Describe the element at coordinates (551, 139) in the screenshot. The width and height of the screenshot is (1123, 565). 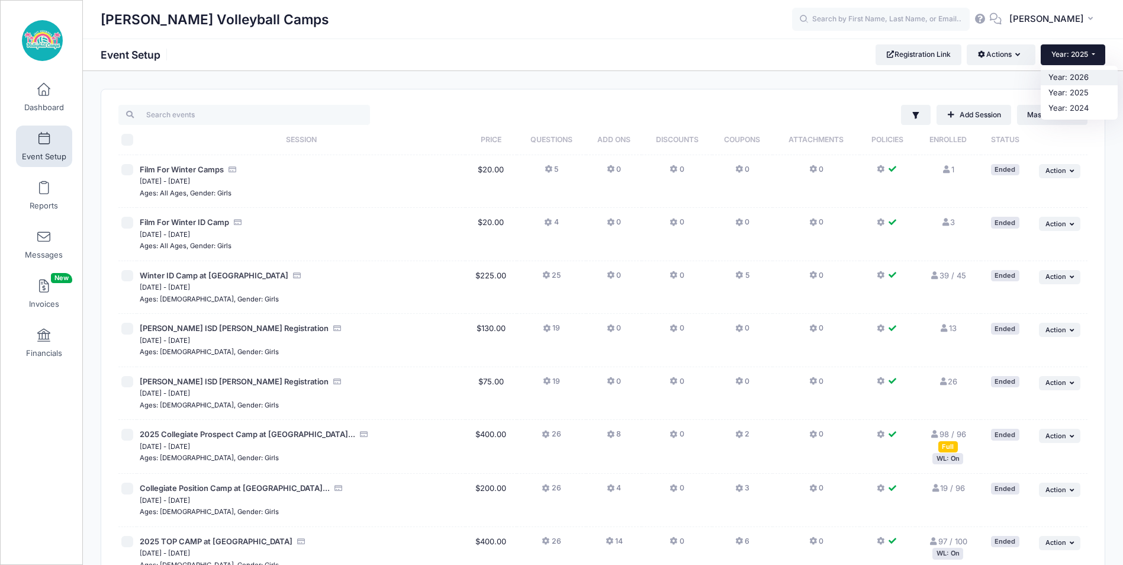
I see `span: Questions` at that location.